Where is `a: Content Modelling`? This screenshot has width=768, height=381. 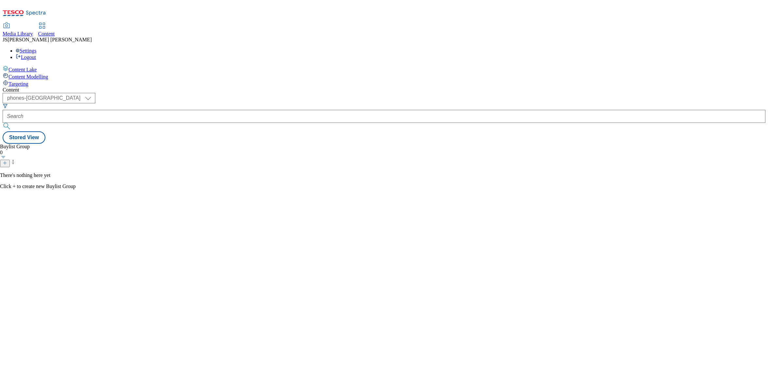 a: Content Modelling is located at coordinates (384, 76).